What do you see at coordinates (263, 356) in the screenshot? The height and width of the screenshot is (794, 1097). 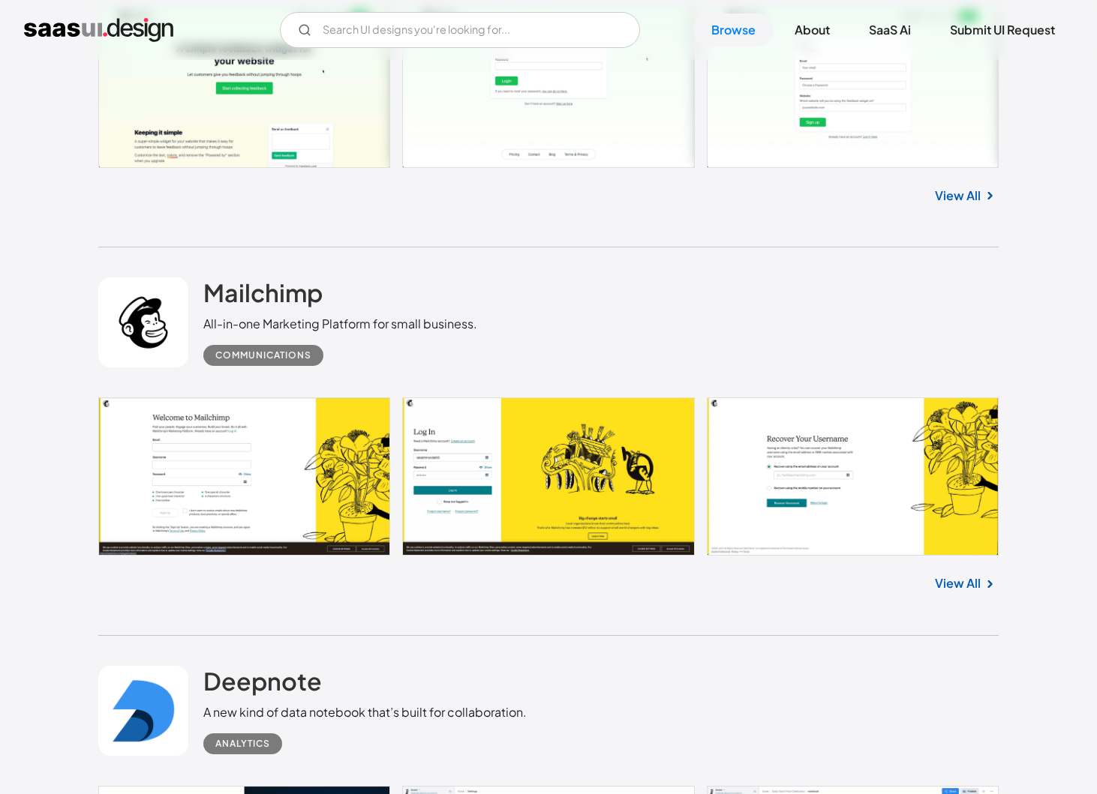 I see `div: Communications` at bounding box center [263, 356].